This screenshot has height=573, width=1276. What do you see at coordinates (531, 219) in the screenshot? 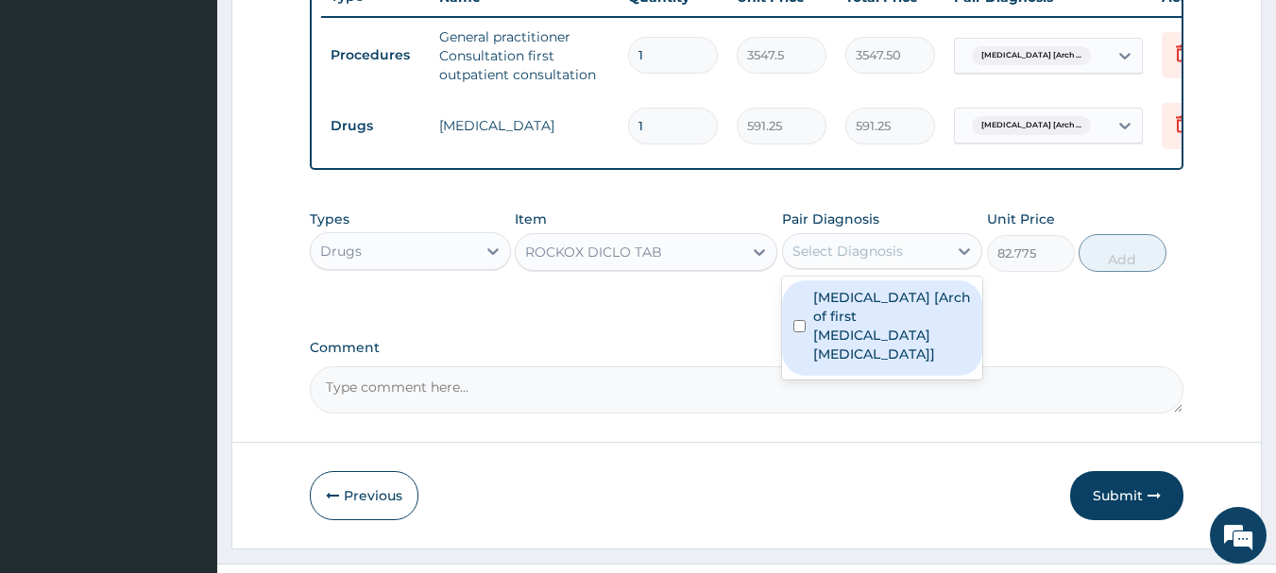
I see `label: Item` at bounding box center [531, 219].